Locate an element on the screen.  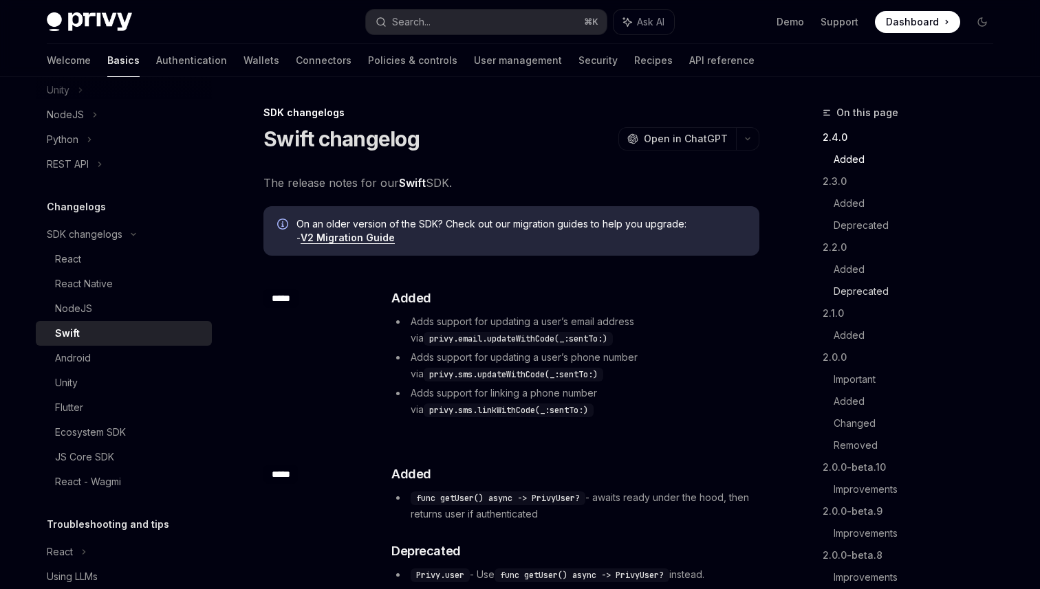
div: Search... is located at coordinates (411, 22).